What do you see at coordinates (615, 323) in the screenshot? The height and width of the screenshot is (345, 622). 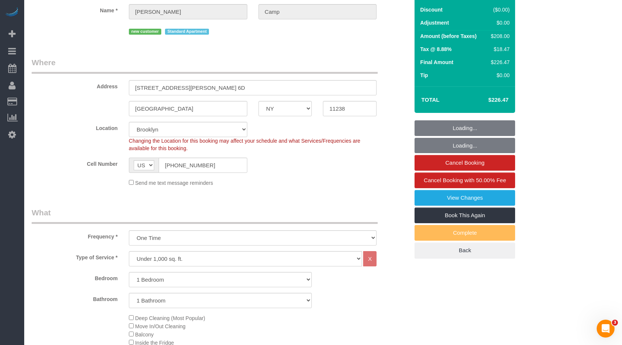 I see `span: 3` at bounding box center [615, 323].